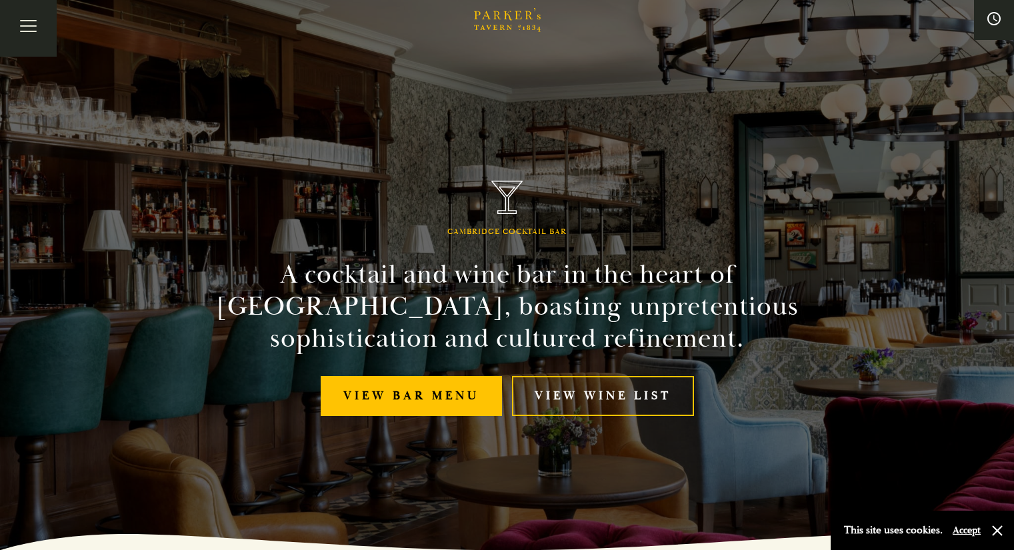  Describe the element at coordinates (411, 396) in the screenshot. I see `a: View bar menu` at that location.